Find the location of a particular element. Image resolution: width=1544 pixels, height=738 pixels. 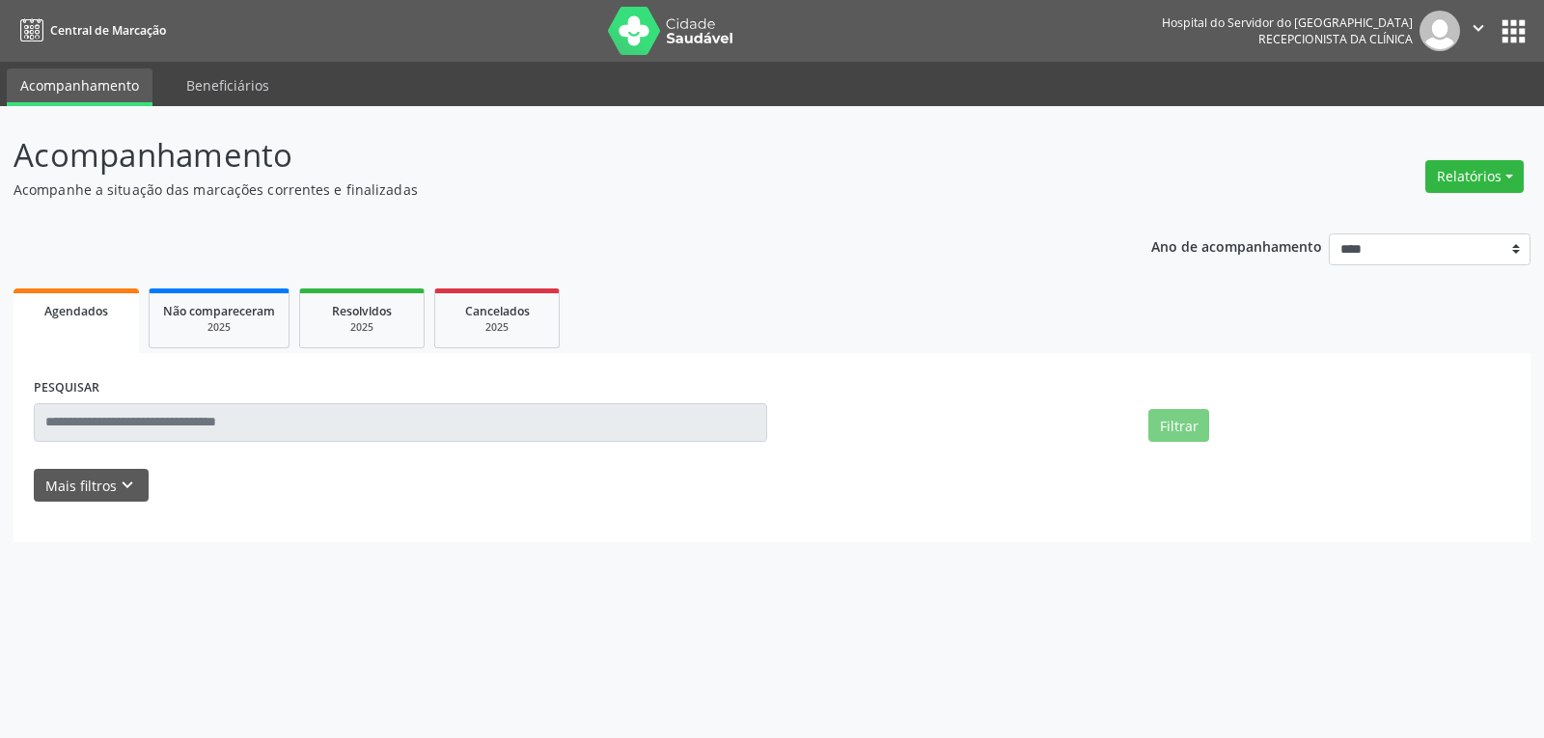

button: Mais filtroskeyboard_arrow_down is located at coordinates (91, 485).